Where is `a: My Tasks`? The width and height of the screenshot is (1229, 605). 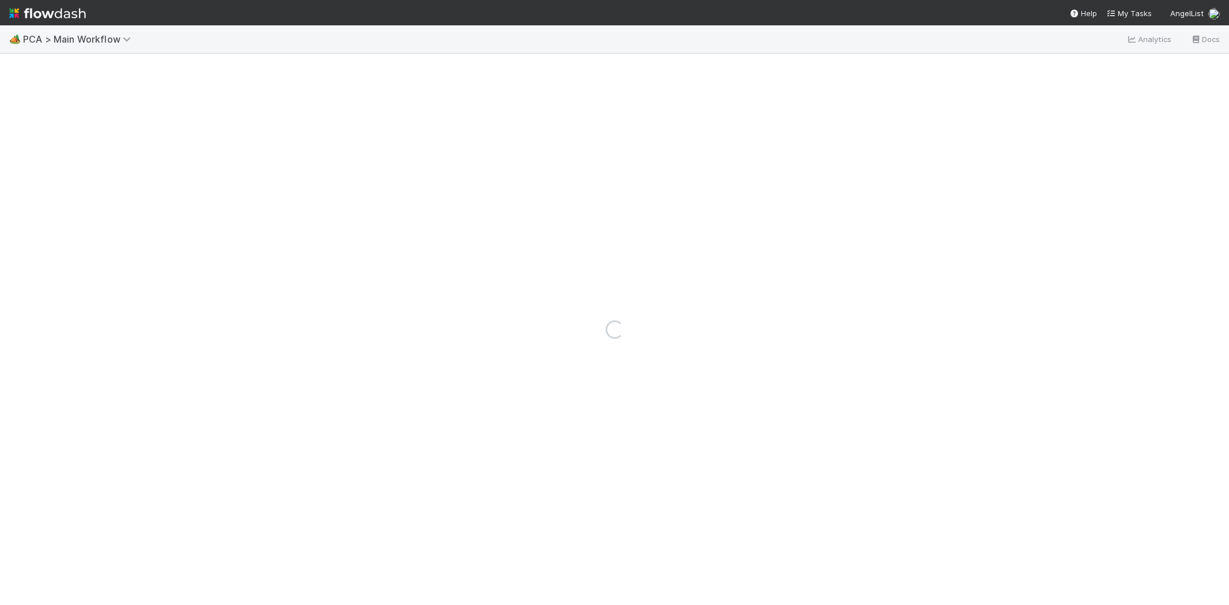 a: My Tasks is located at coordinates (1129, 13).